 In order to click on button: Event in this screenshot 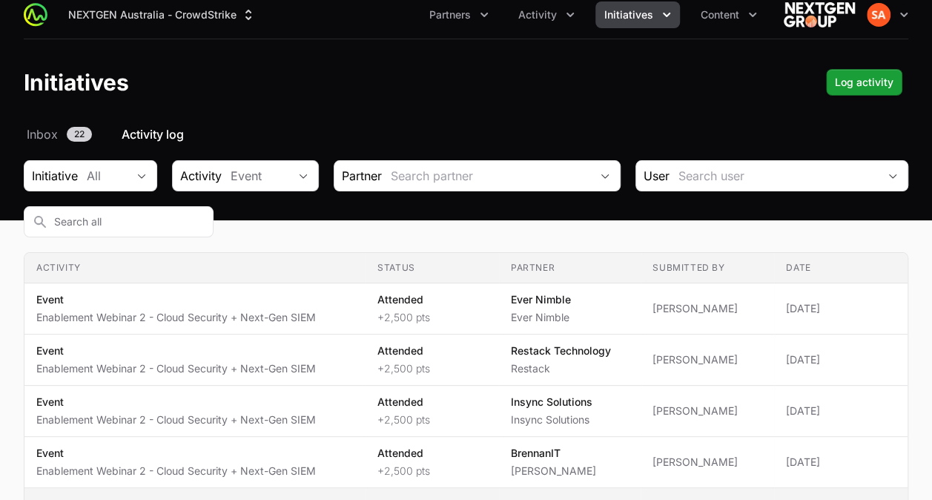, I will do `click(269, 176)`.